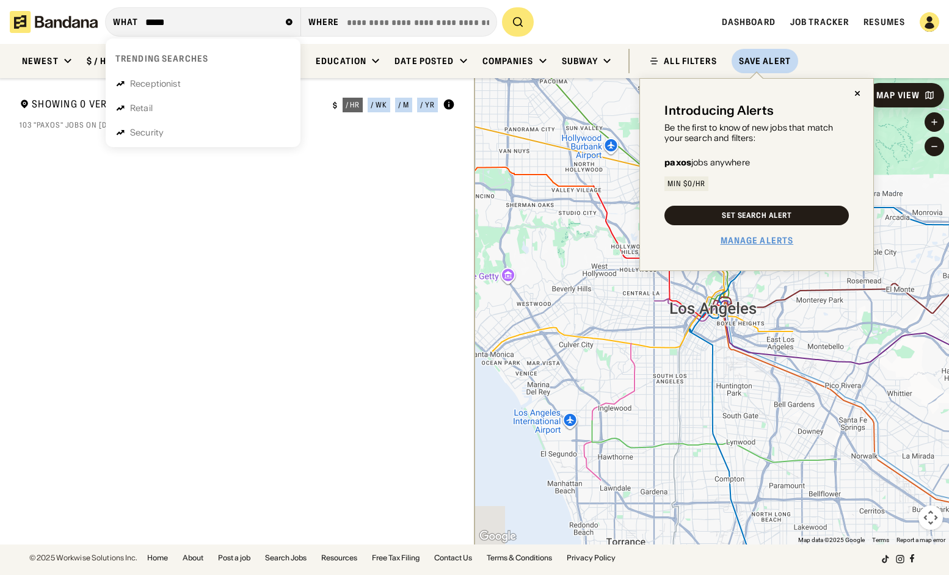  What do you see at coordinates (757, 241) in the screenshot?
I see `div: Manage Alerts` at bounding box center [757, 241].